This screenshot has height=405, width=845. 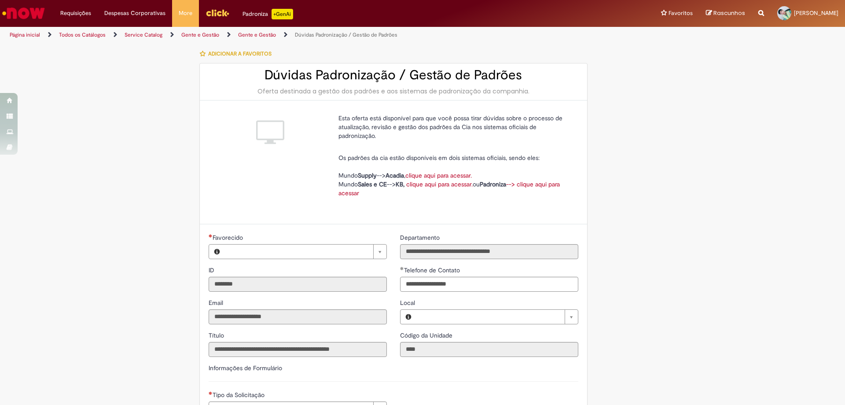 I want to click on strong: Acadia, so click(x=395, y=175).